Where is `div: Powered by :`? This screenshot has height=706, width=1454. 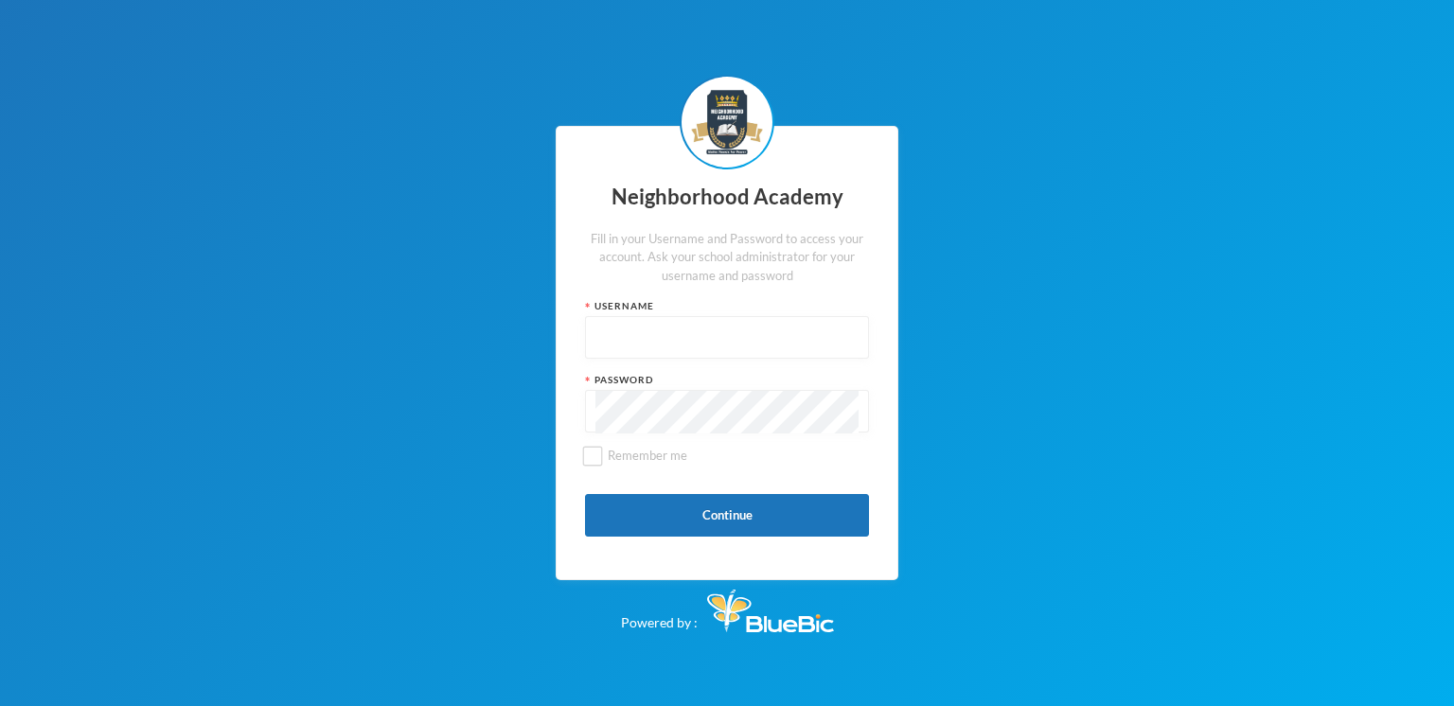 div: Powered by : is located at coordinates (727, 606).